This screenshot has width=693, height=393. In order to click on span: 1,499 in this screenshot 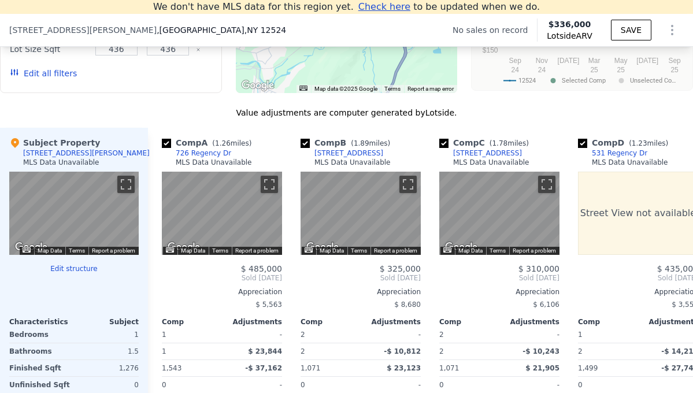, I will do `click(588, 368)`.